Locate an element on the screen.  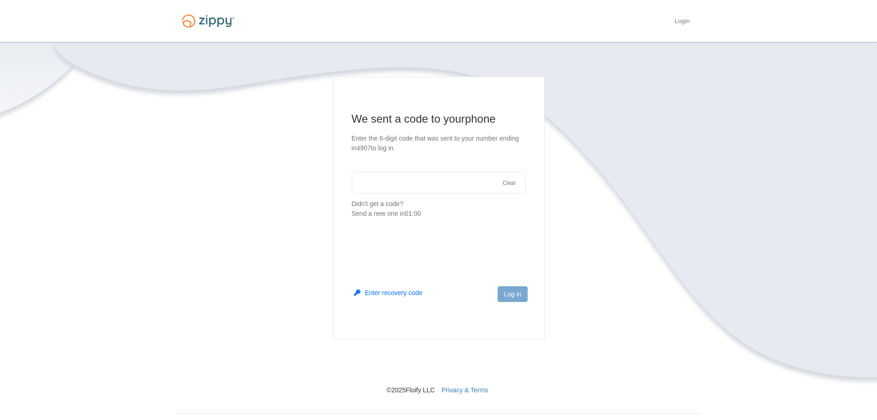
p: Didn't get a code? is located at coordinates (439, 209).